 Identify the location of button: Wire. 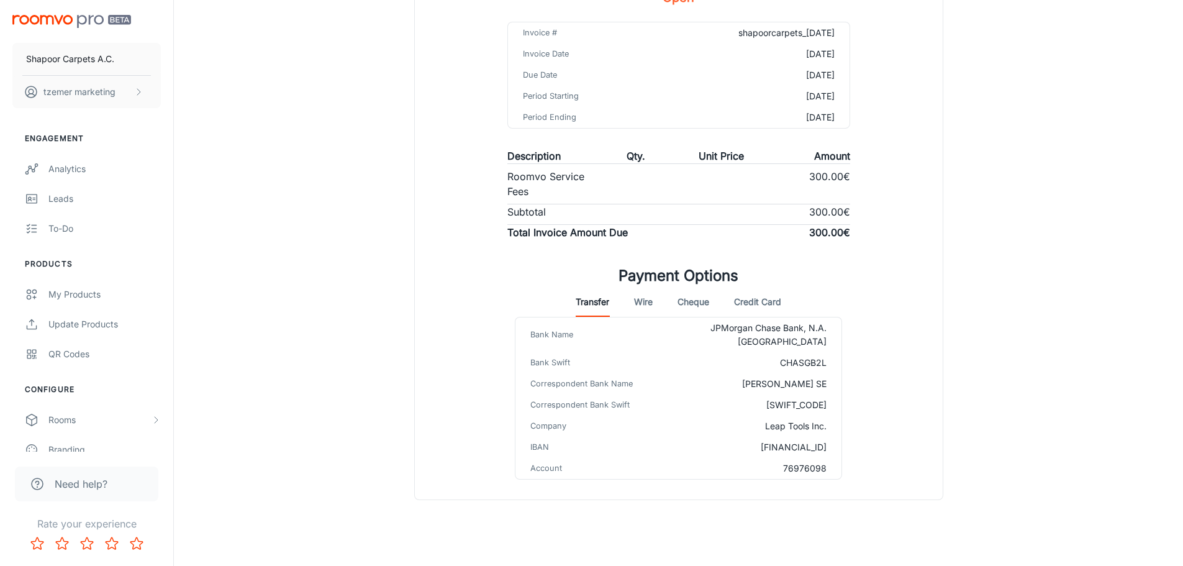
(643, 302).